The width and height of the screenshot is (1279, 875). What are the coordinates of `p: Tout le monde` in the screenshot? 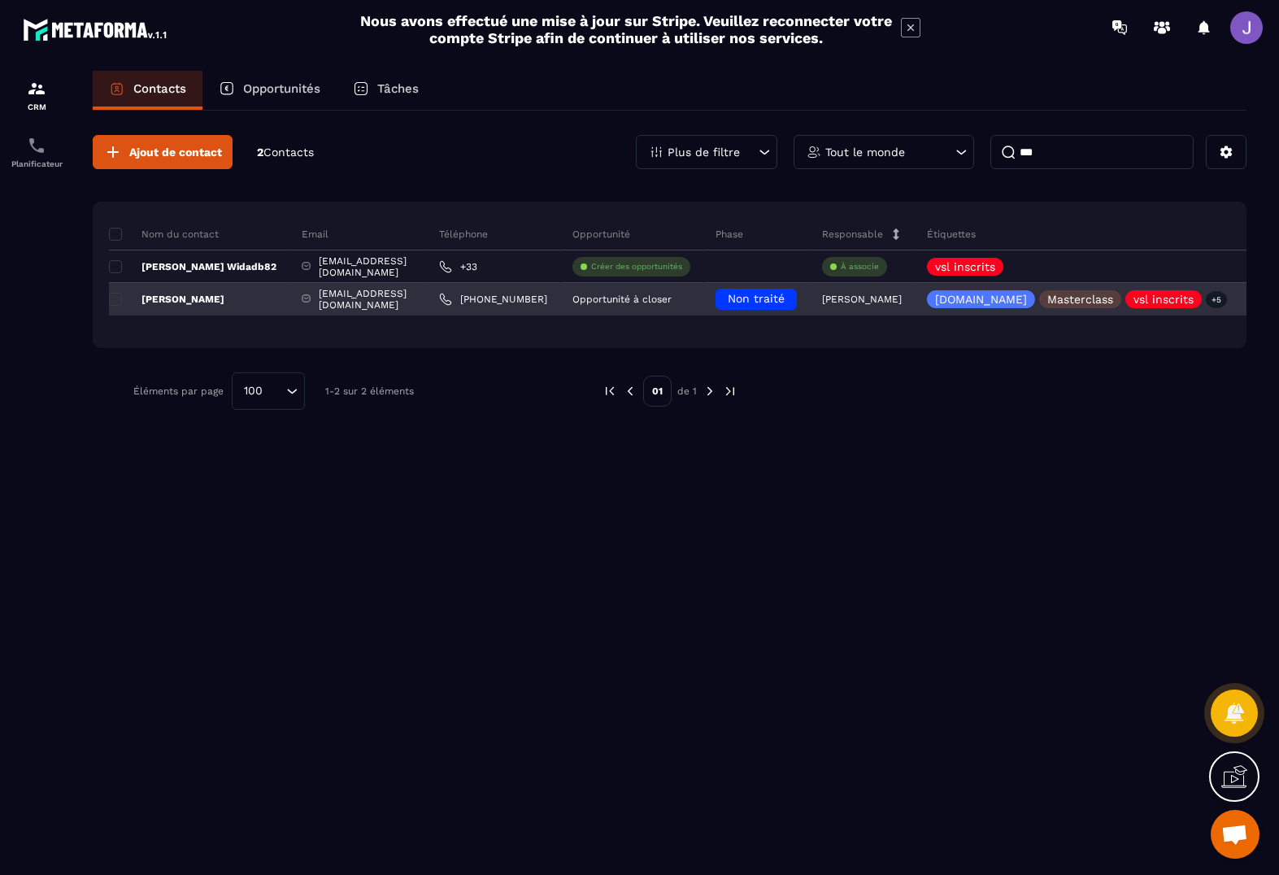 It's located at (865, 152).